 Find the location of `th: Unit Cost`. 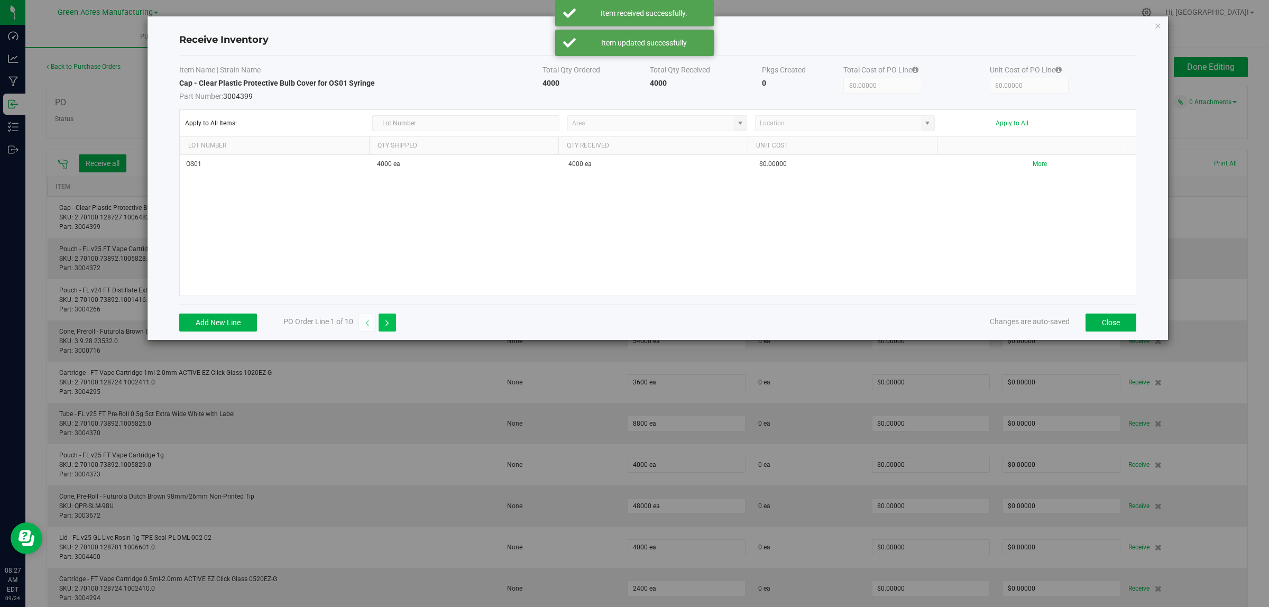

th: Unit Cost is located at coordinates (843, 146).